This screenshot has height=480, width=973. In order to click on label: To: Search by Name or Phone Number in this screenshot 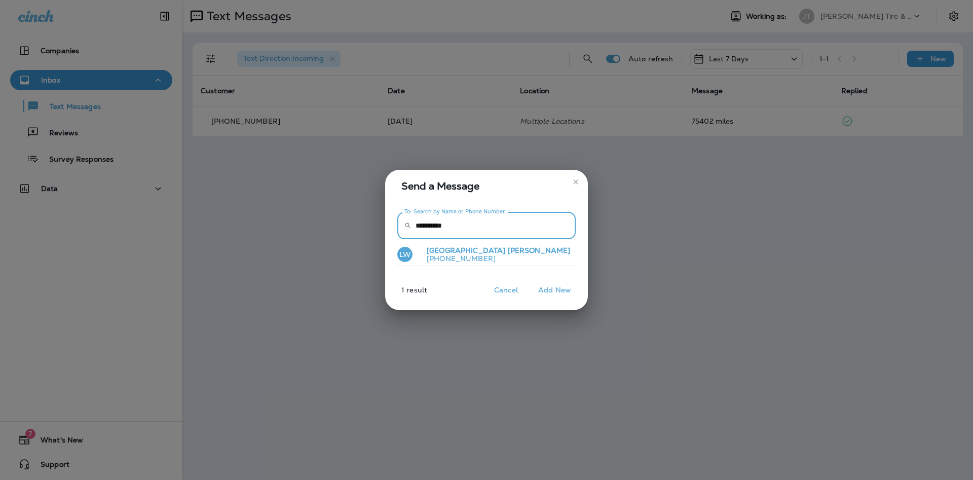, I will do `click(455, 211)`.